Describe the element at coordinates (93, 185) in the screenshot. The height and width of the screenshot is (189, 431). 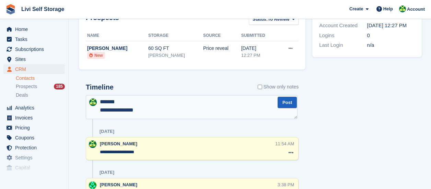
I see `img: Joe Robertson` at that location.